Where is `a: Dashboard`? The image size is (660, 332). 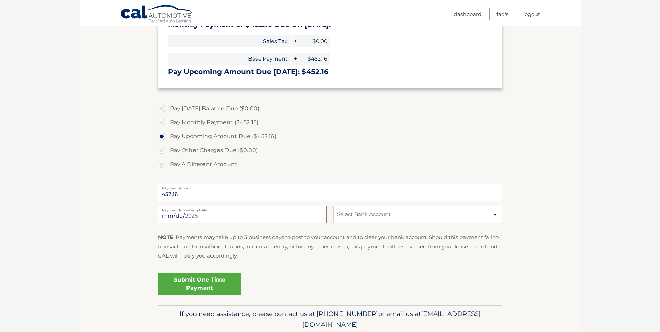
a: Dashboard is located at coordinates (468, 14).